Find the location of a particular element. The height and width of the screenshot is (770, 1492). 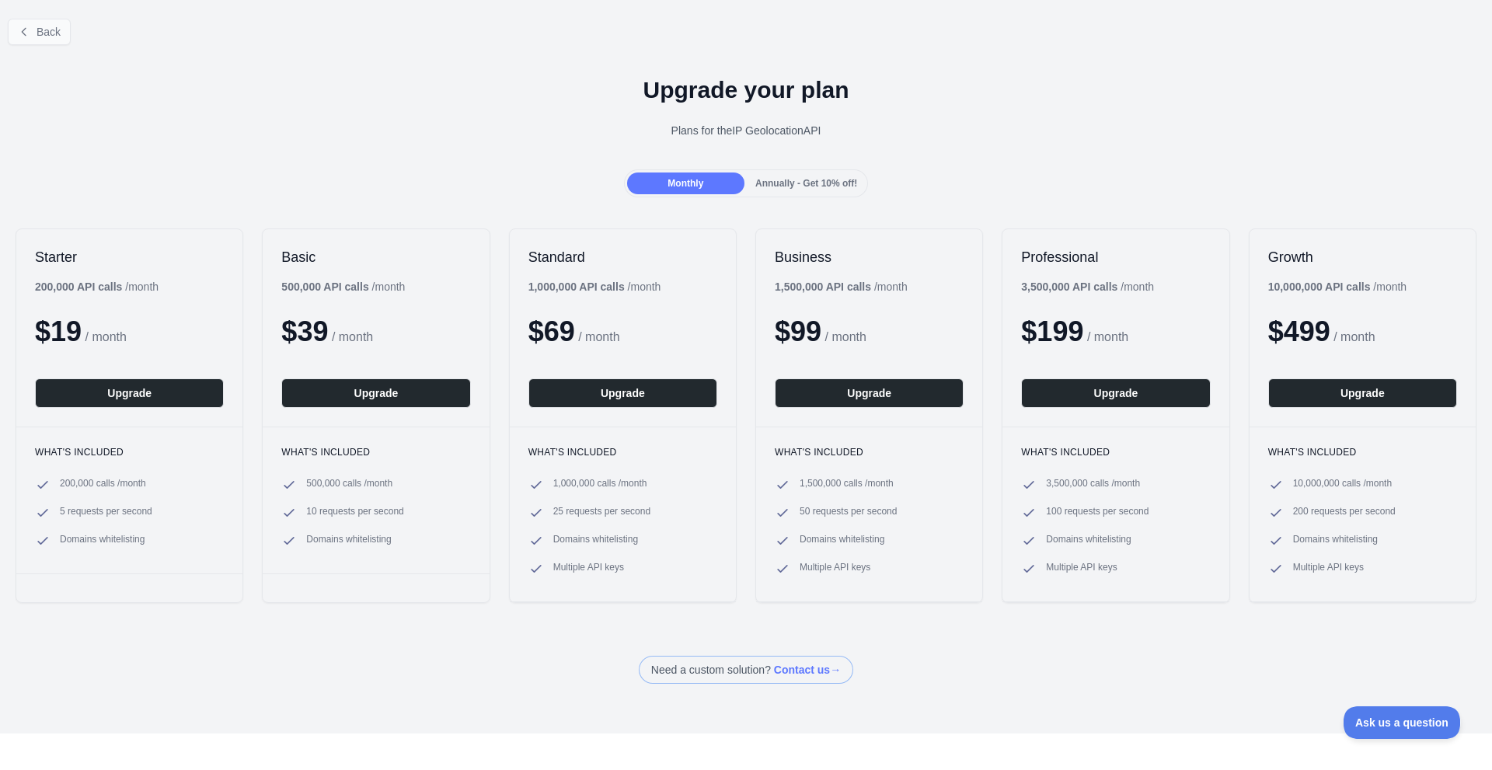

h2: Standard is located at coordinates (622, 257).